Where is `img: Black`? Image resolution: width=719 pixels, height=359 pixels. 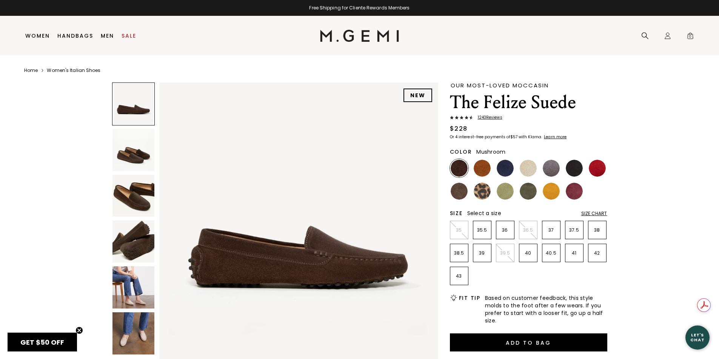 img: Black is located at coordinates (574, 168).